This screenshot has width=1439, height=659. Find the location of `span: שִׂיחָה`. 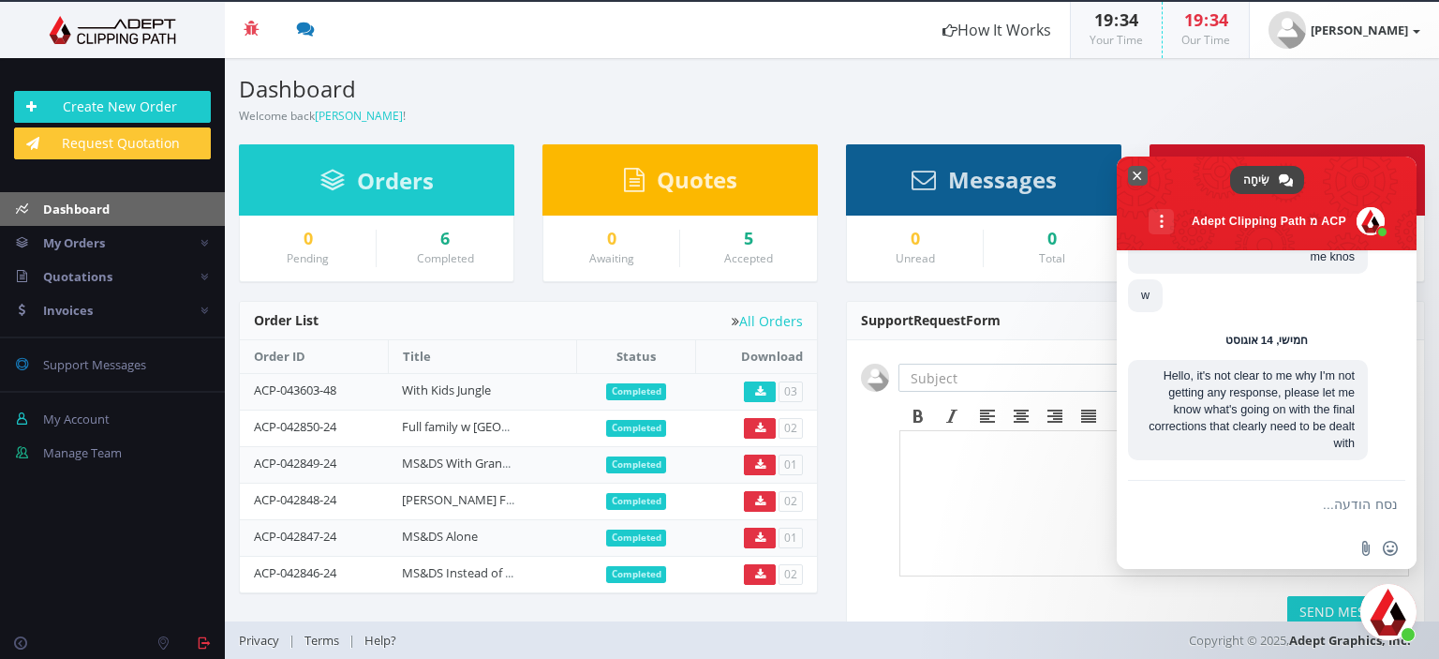

span: שִׂיחָה is located at coordinates (1256, 180).